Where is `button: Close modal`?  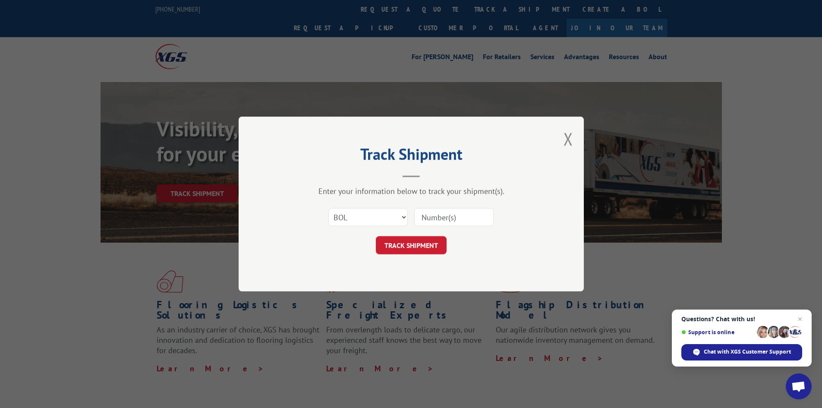
button: Close modal is located at coordinates (568, 139).